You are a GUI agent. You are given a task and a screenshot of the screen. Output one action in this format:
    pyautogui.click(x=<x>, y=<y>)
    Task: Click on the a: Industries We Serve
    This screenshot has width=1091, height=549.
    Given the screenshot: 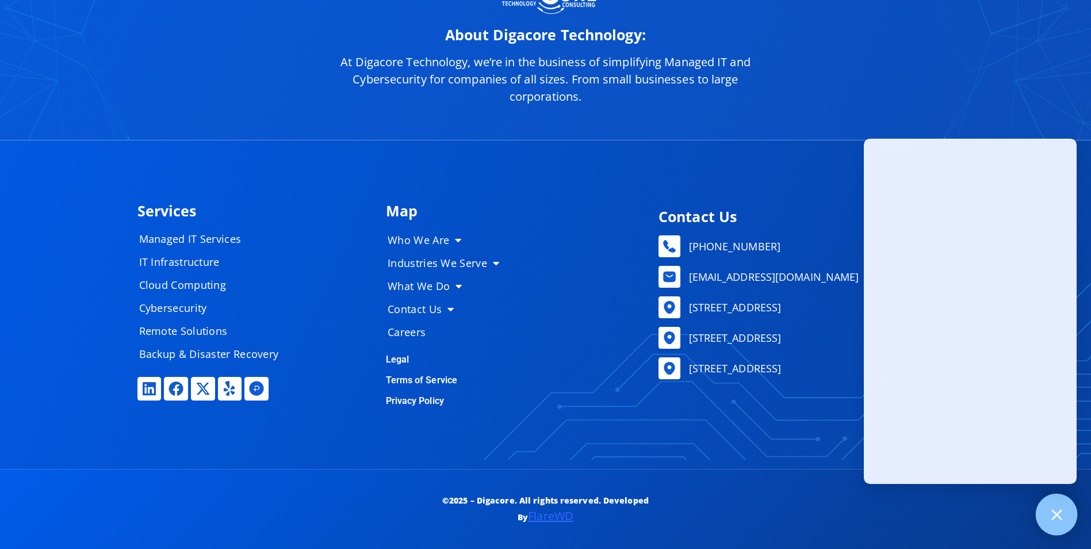 What is the action you would take?
    pyautogui.click(x=448, y=263)
    